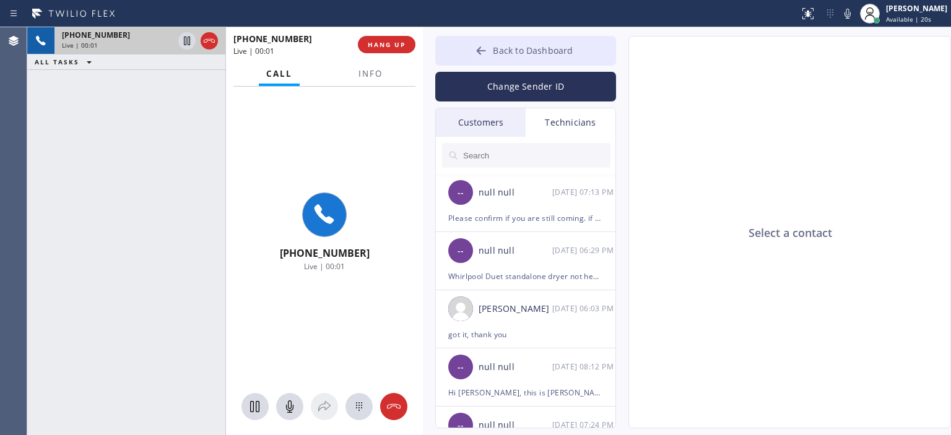  What do you see at coordinates (359, 407) in the screenshot?
I see `button: Open dialpad` at bounding box center [359, 407].